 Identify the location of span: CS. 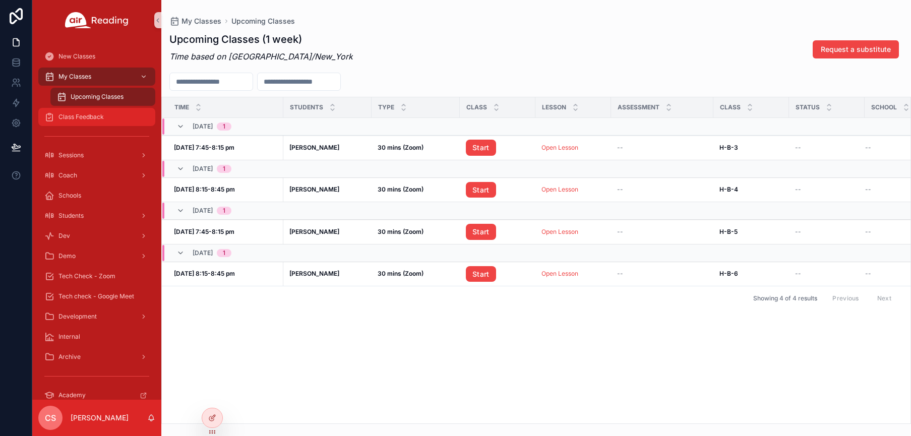
(50, 418).